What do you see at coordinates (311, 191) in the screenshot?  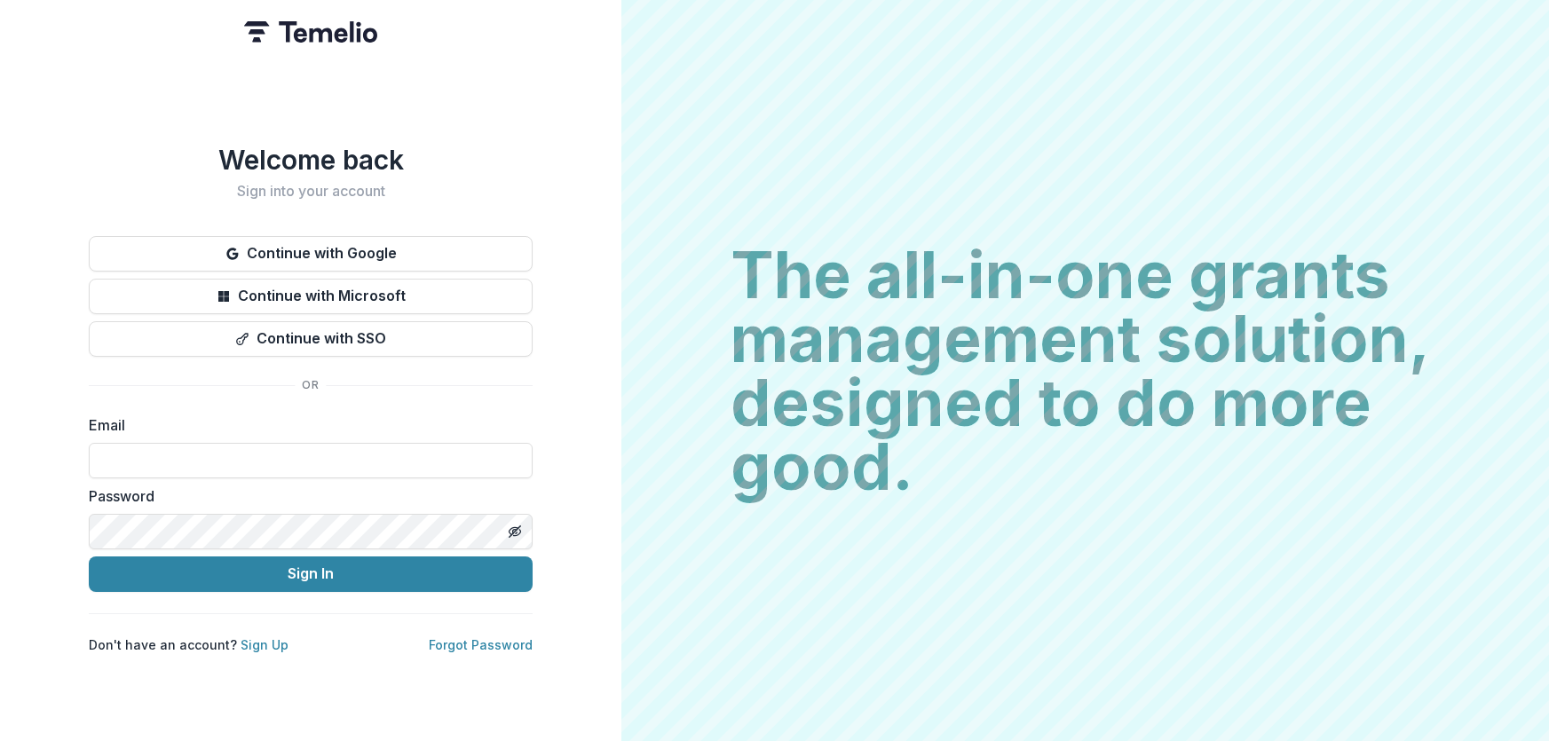 I see `h2: Sign into your account` at bounding box center [311, 191].